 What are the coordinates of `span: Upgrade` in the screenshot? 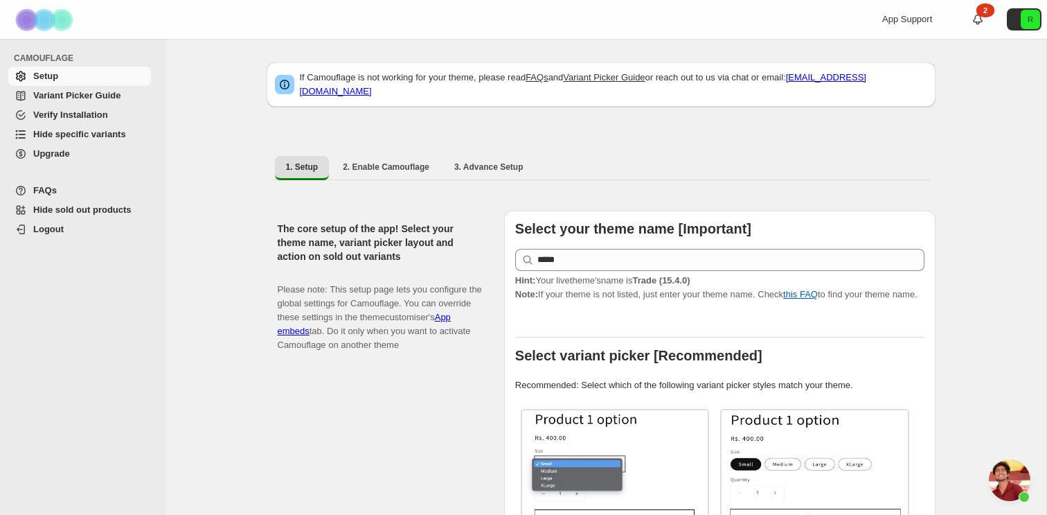 It's located at (51, 153).